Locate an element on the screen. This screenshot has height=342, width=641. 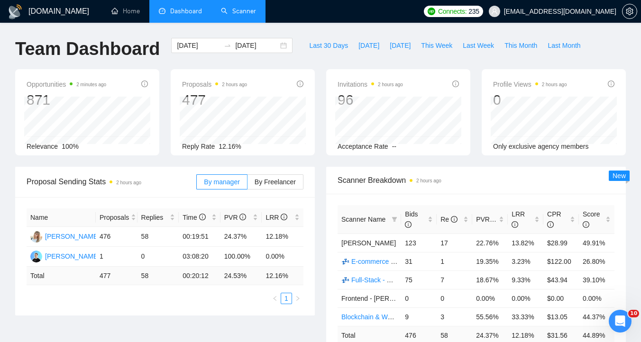
td: 3.23% is located at coordinates (526, 261).